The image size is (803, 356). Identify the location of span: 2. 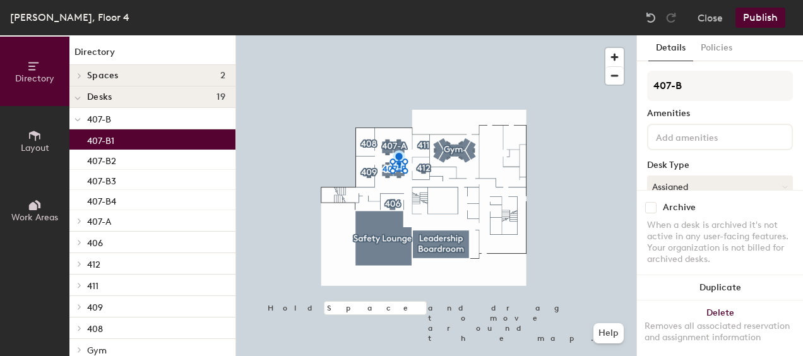
(223, 76).